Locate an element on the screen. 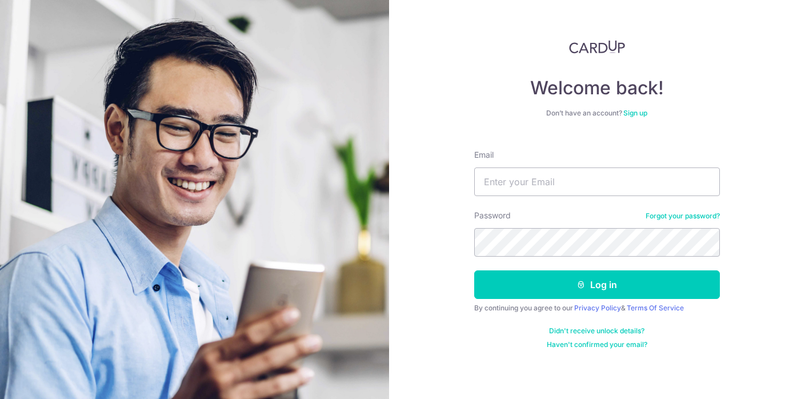  a: Haven't confirmed your email? is located at coordinates (597, 344).